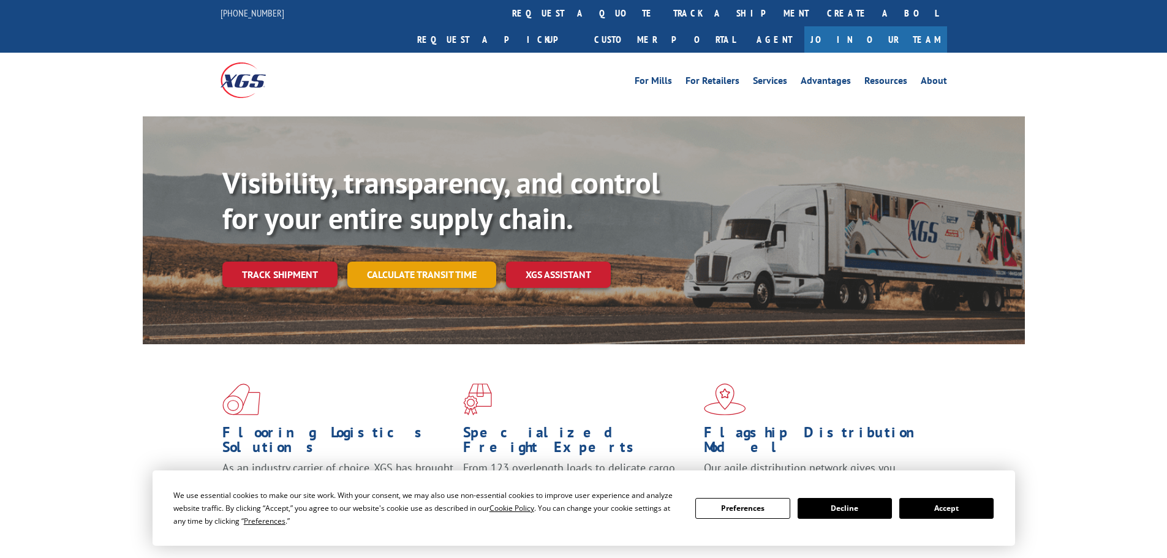 The height and width of the screenshot is (558, 1167). What do you see at coordinates (477, 399) in the screenshot?
I see `img: xgs-icon-focused-on-flooring-red` at bounding box center [477, 399].